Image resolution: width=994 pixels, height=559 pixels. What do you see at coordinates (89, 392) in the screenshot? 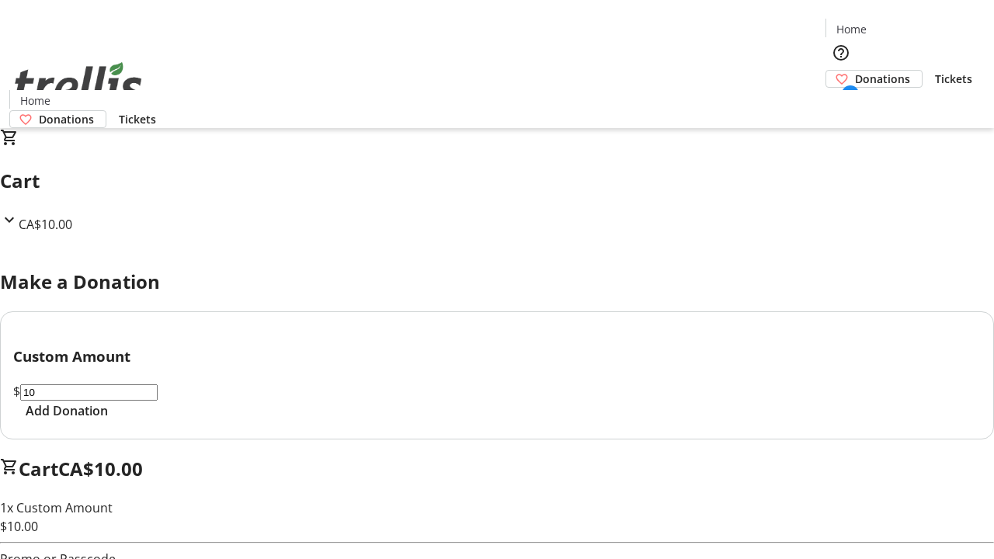
I see `input: Donation Amount` at bounding box center [89, 392].